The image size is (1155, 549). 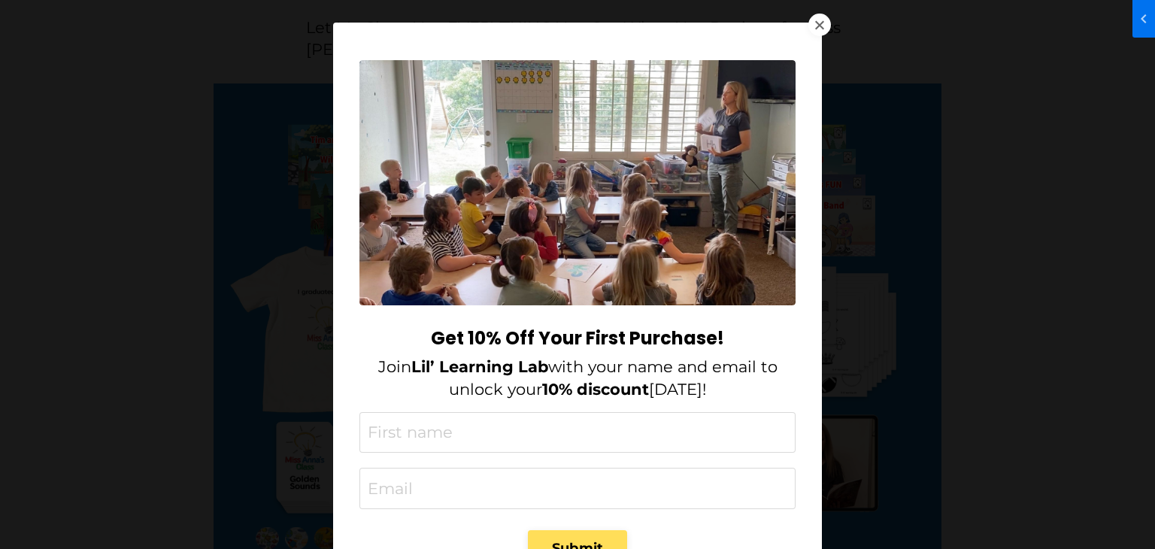 What do you see at coordinates (11, 19) in the screenshot?
I see `span: chevron_left` at bounding box center [11, 19].